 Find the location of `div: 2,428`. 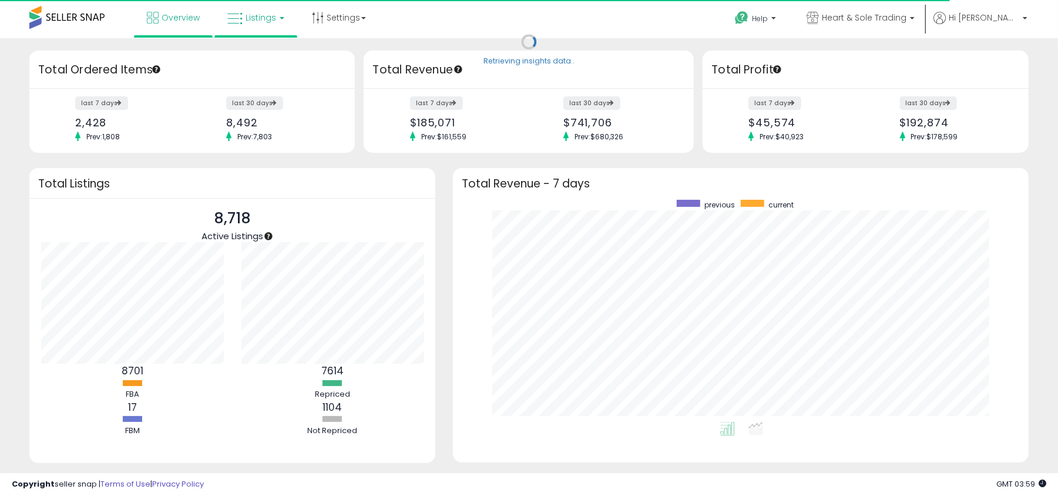

div: 2,428 is located at coordinates (129, 122).